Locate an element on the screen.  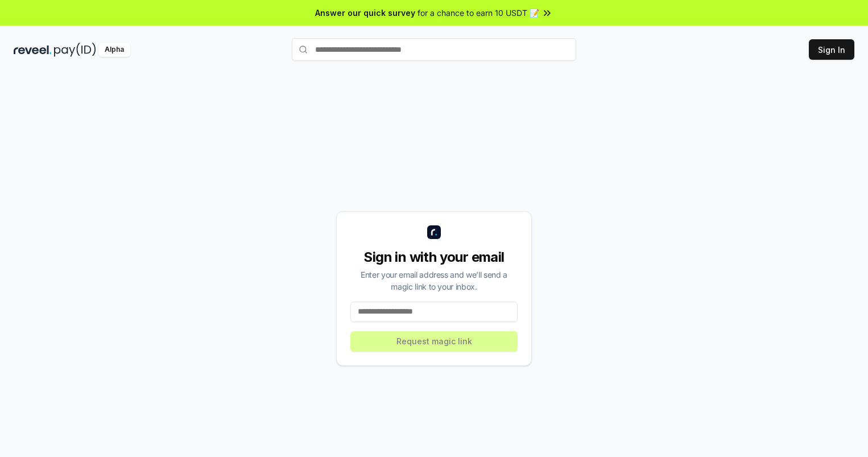
button: Sign In is located at coordinates (832, 49).